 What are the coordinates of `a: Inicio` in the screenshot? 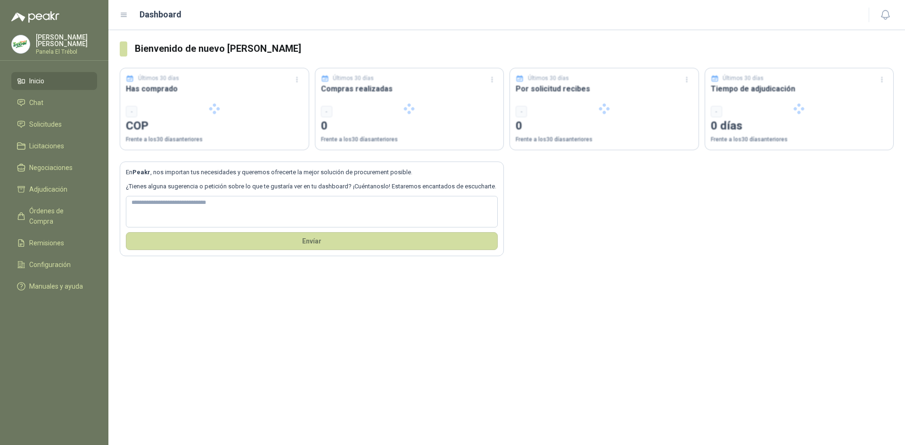 It's located at (54, 81).